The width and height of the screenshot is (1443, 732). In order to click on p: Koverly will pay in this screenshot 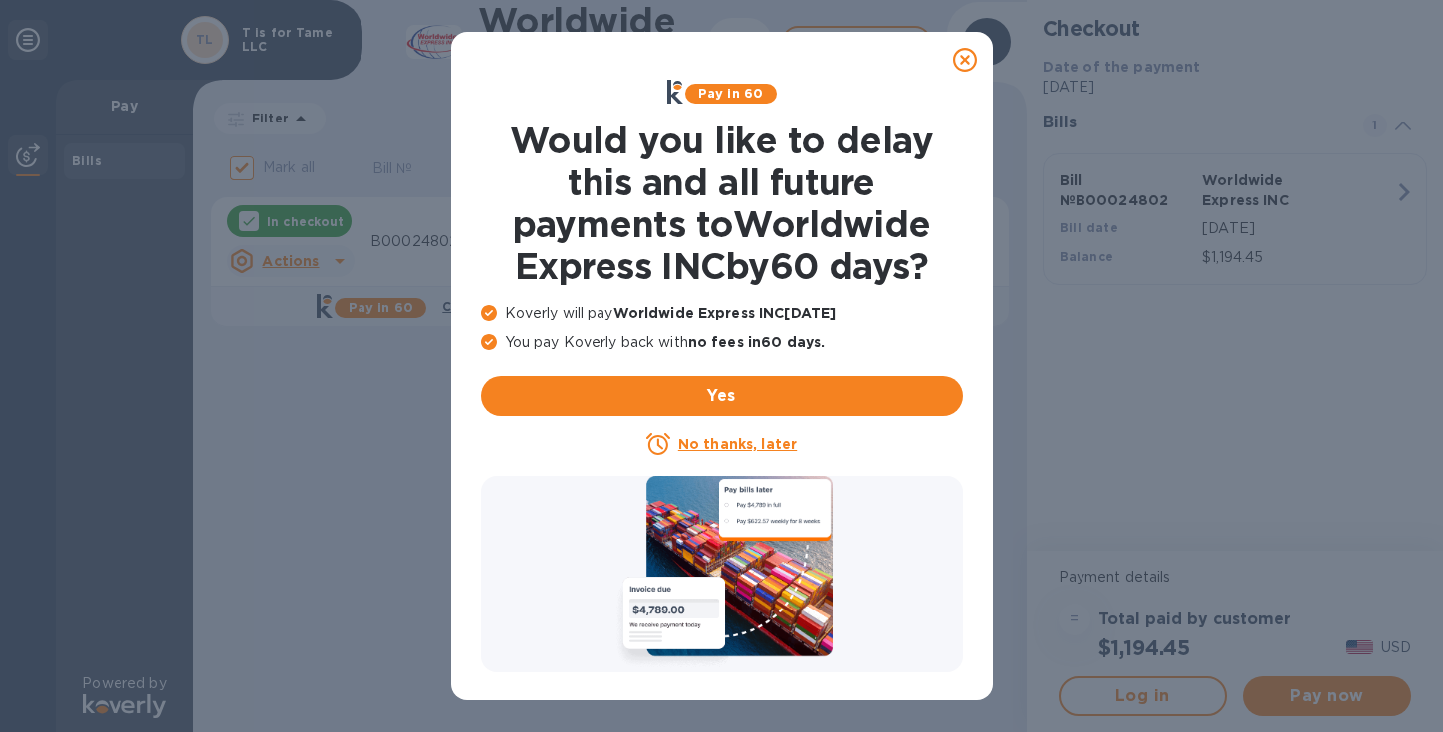, I will do `click(722, 313)`.